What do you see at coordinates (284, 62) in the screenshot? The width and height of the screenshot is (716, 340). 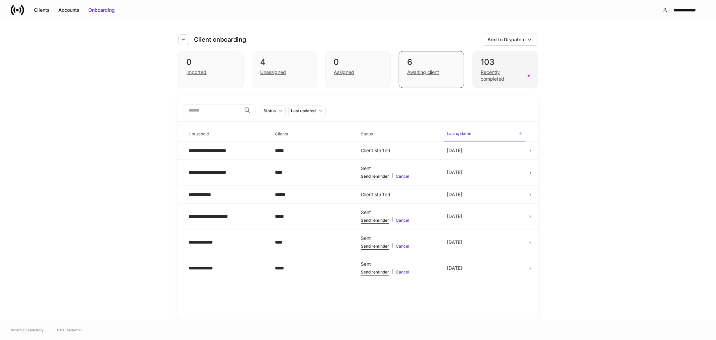 I see `div: 4` at bounding box center [284, 62].